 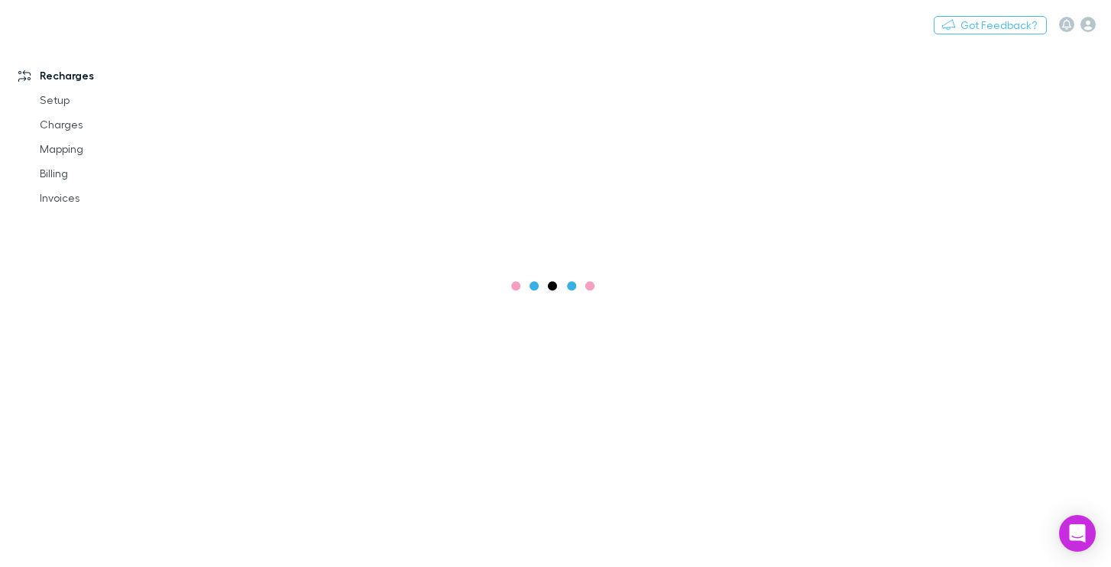 What do you see at coordinates (990, 25) in the screenshot?
I see `button: Got Feedback?` at bounding box center [990, 25].